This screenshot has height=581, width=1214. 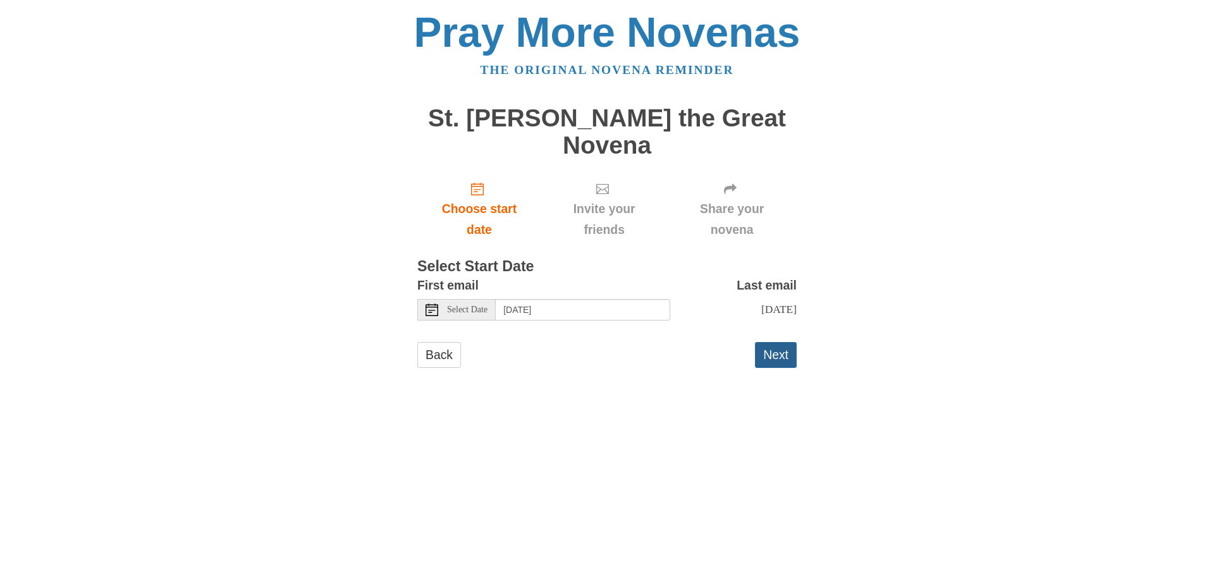 I want to click on span: Share your novena, so click(x=732, y=219).